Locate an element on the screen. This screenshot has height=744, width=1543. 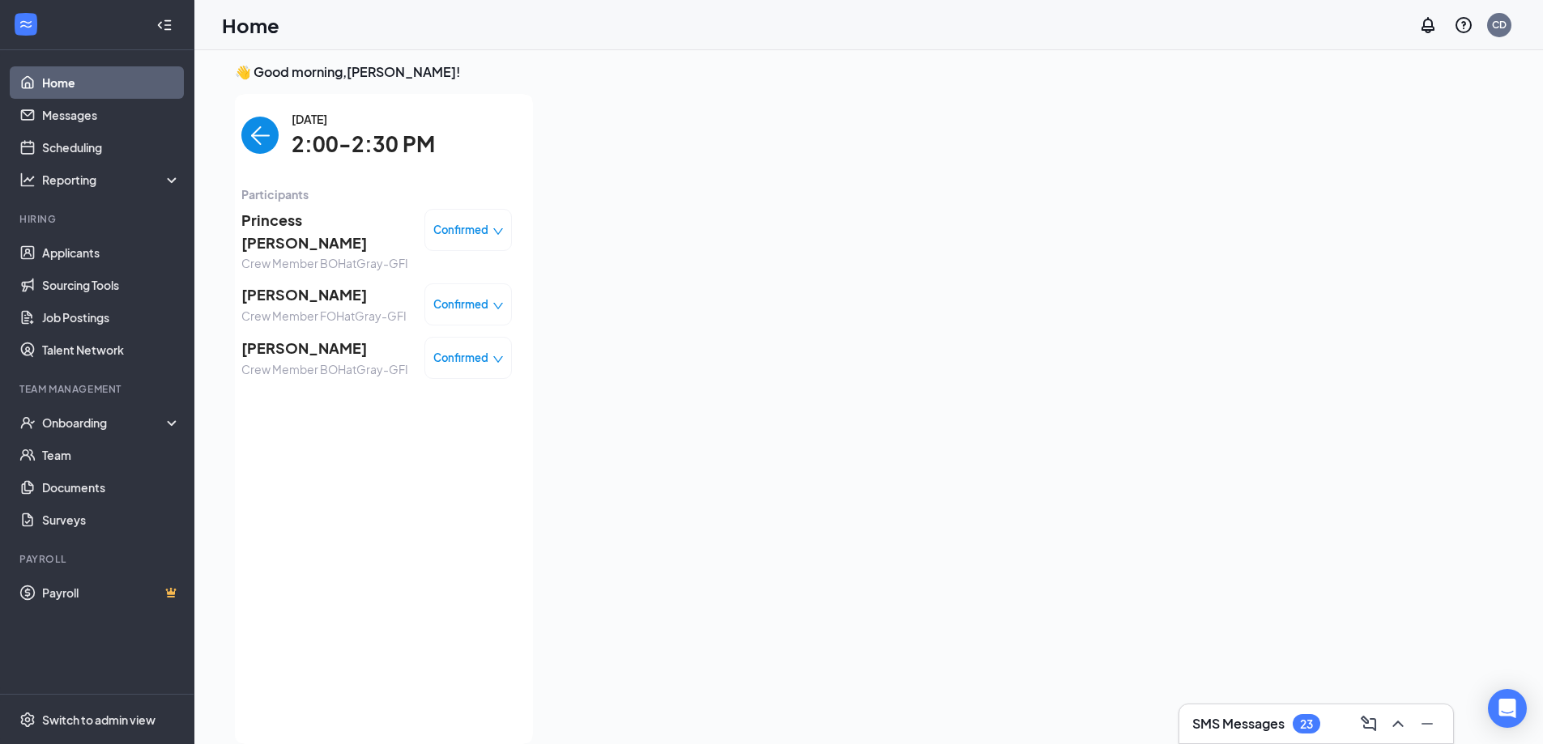
svg: UserCheck is located at coordinates (28, 423).